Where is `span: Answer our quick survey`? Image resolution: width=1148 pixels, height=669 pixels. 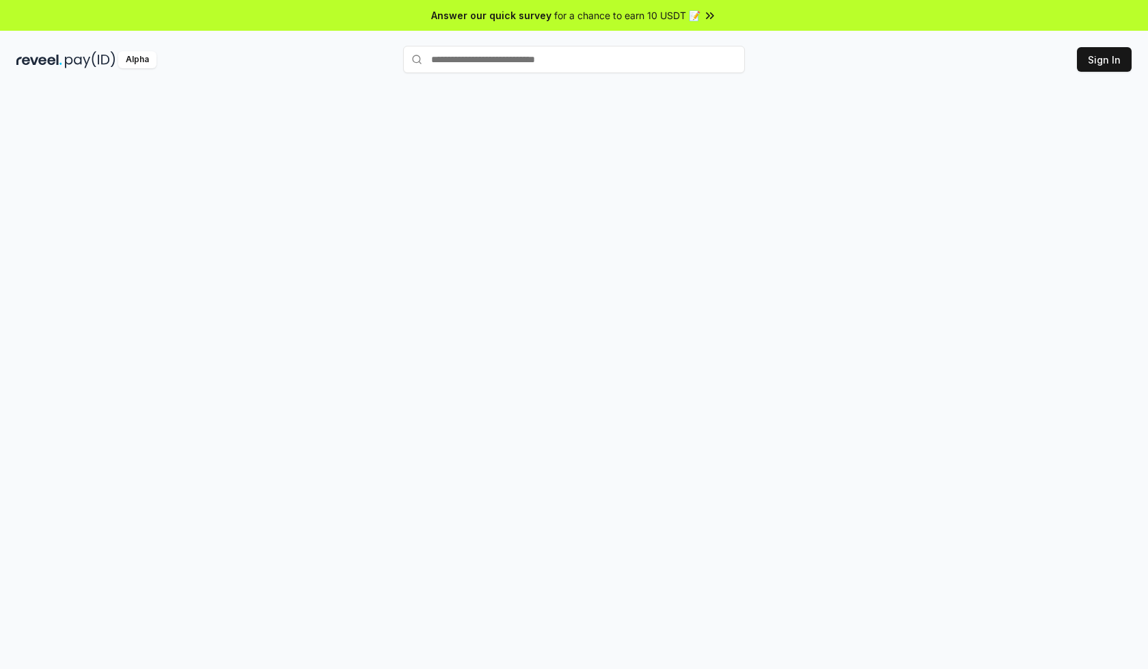 span: Answer our quick survey is located at coordinates (491, 15).